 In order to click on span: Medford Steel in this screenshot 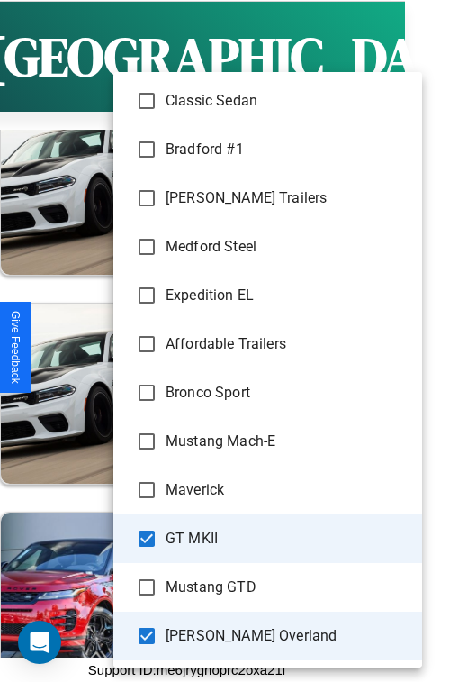, I will do `click(286, 247)`.